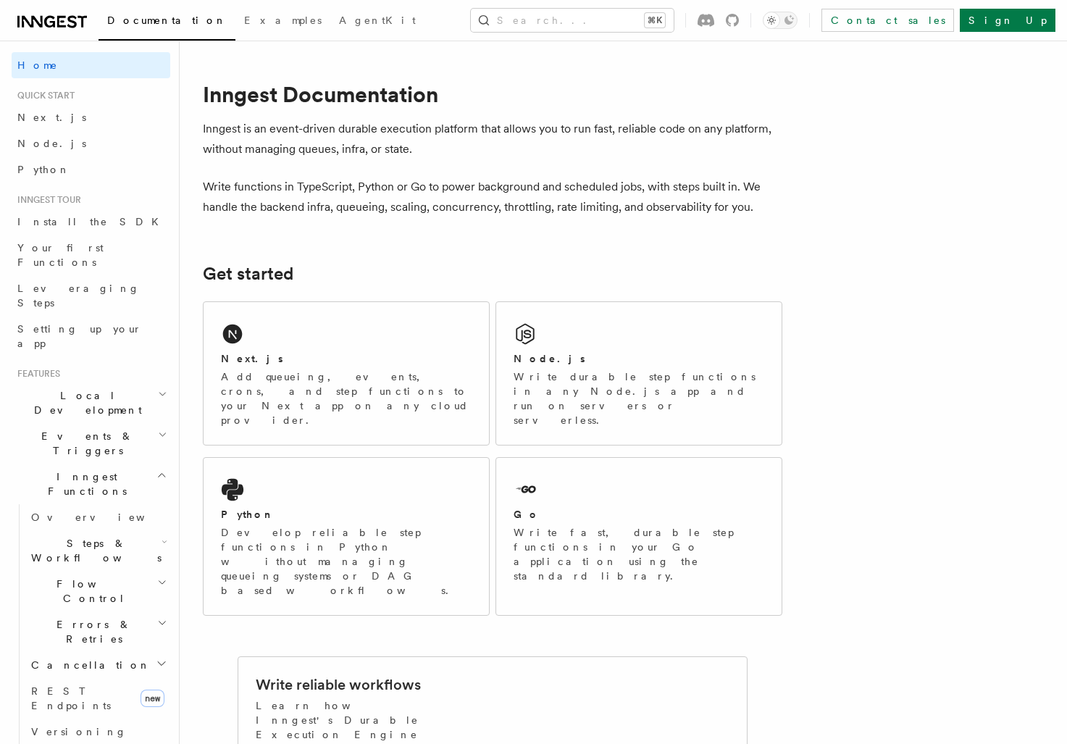 Image resolution: width=1067 pixels, height=744 pixels. Describe the element at coordinates (639, 398) in the screenshot. I see `p: Write durable step functions in any Node.js app and run on servers or serverless.` at that location.